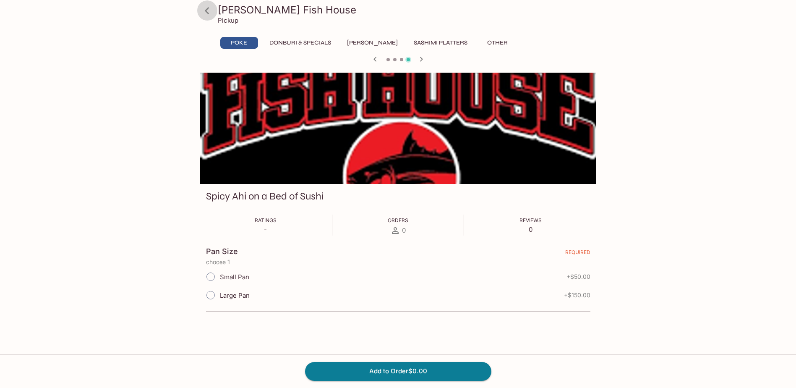 The image size is (796, 388). Describe the element at coordinates (577, 295) in the screenshot. I see `span: + $150.00` at that location.